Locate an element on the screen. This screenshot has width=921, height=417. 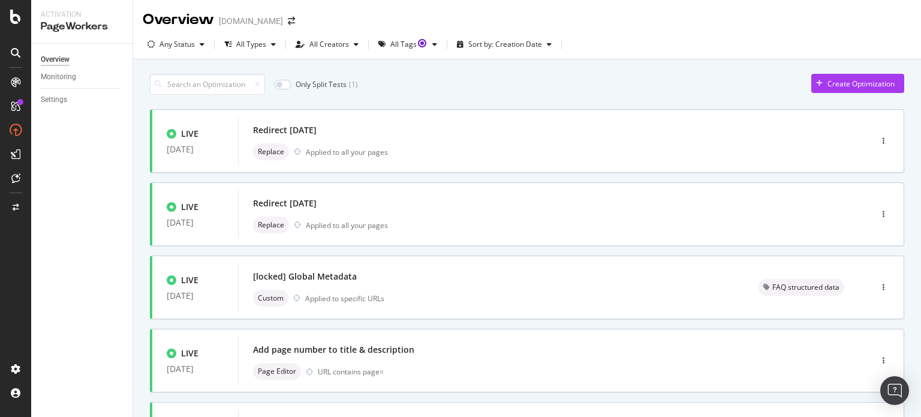
div: [locked] Global Metadata is located at coordinates (305, 276).